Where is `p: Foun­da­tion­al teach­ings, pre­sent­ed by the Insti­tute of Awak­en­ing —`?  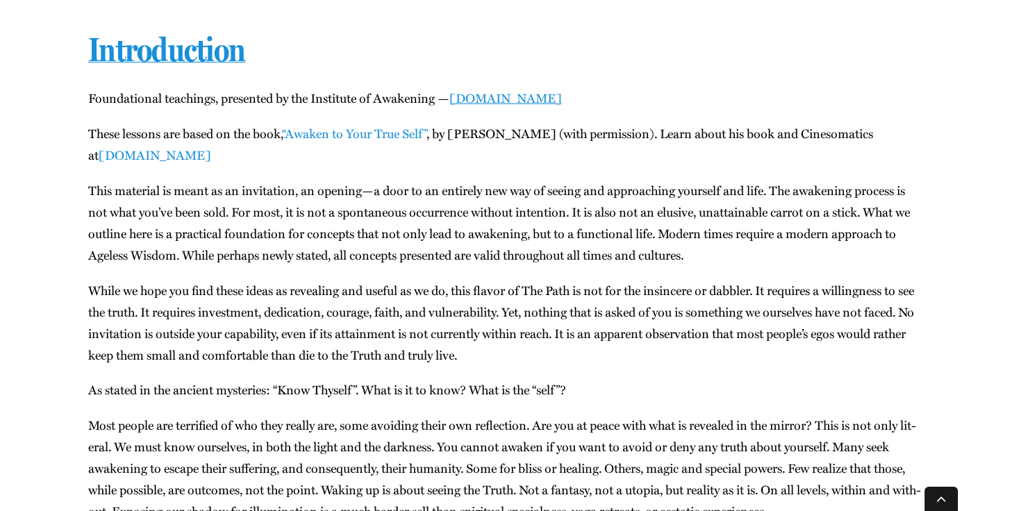 p: Foun­da­tion­al teach­ings, pre­sent­ed by the Insti­tute of Awak­en­ing — is located at coordinates (505, 98).